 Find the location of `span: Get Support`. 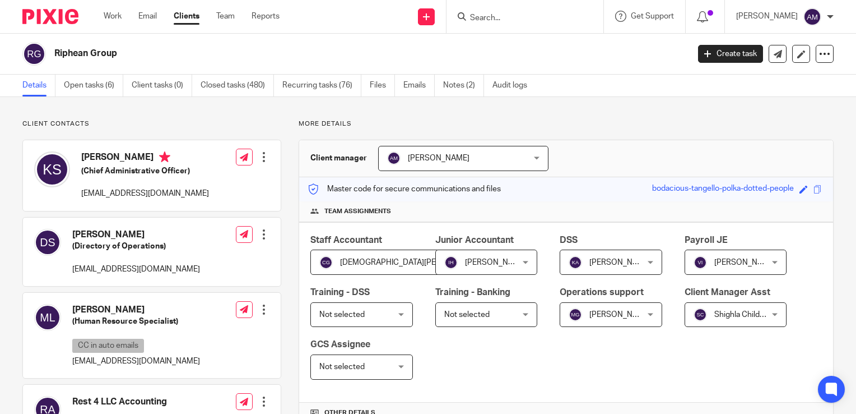

span: Get Support is located at coordinates (652, 16).